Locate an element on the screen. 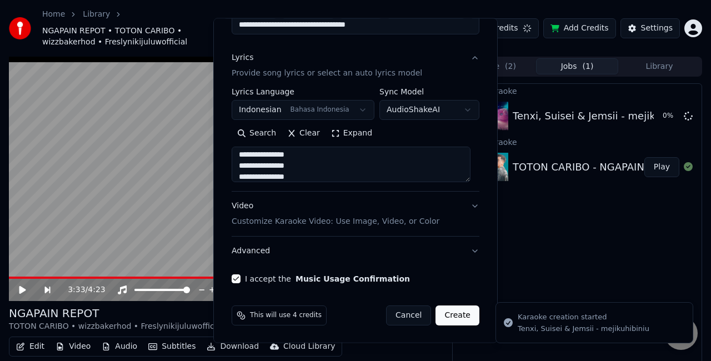 Image resolution: width=711 pixels, height=361 pixels. button: Clear is located at coordinates (303, 133).